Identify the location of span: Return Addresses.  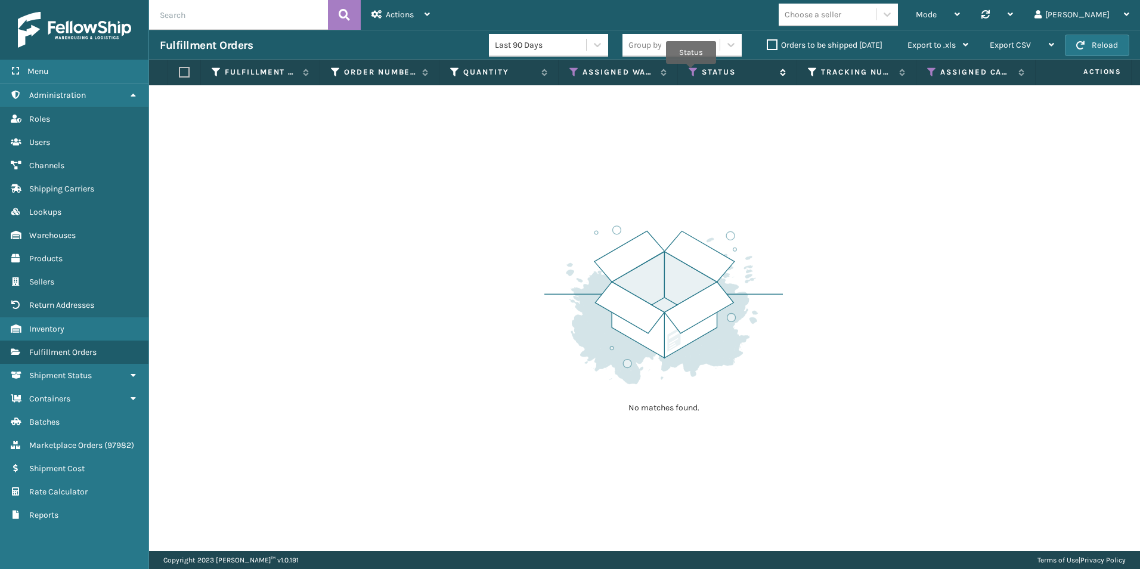
(61, 305).